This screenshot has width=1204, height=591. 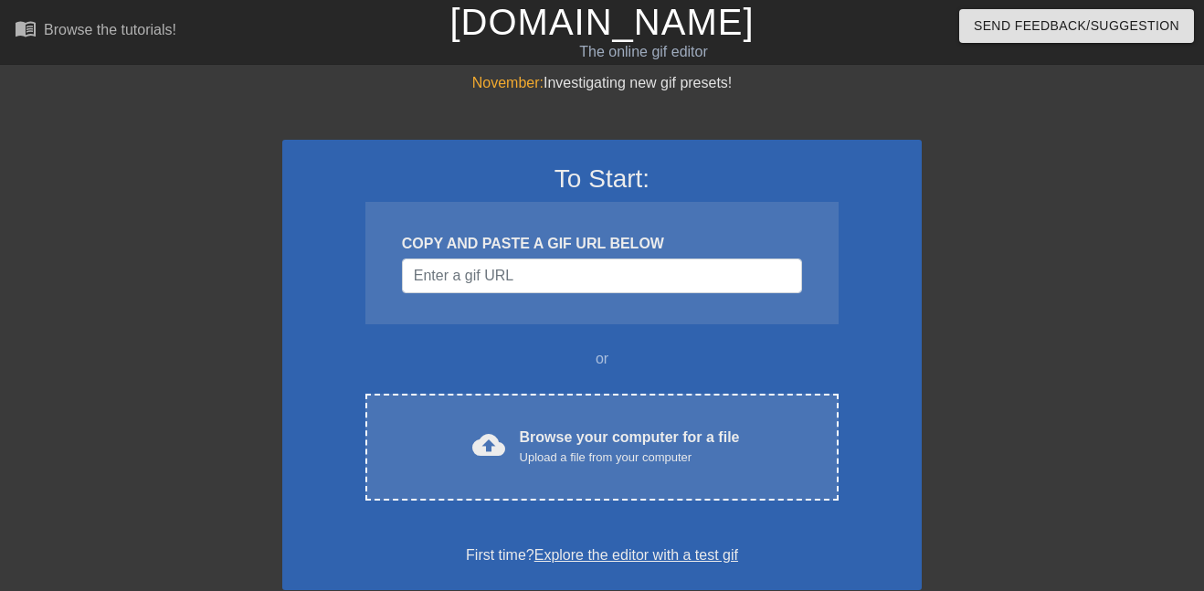 What do you see at coordinates (95, 31) in the screenshot?
I see `a: Browse the tutorials!` at bounding box center [95, 31].